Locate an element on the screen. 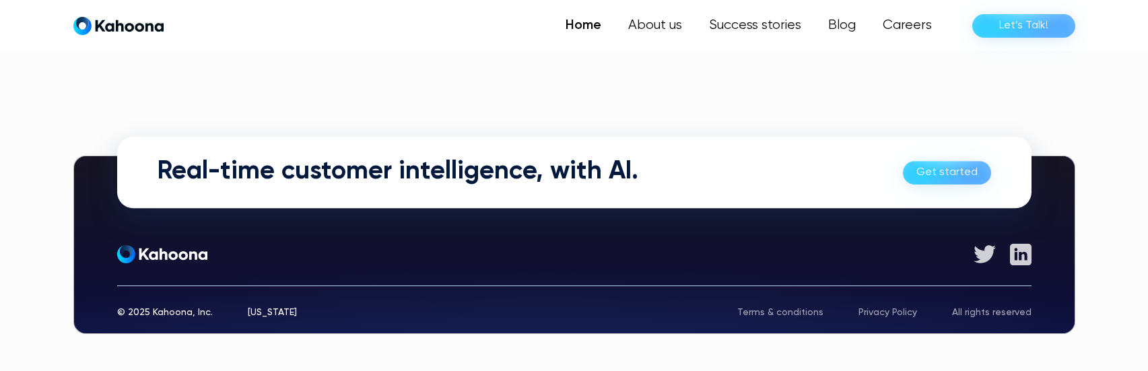 This screenshot has height=371, width=1148. a: Blog is located at coordinates (842, 26).